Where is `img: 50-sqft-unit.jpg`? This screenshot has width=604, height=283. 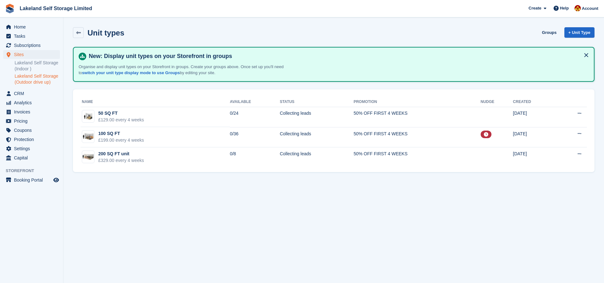 img: 50-sqft-unit.jpg is located at coordinates (88, 116).